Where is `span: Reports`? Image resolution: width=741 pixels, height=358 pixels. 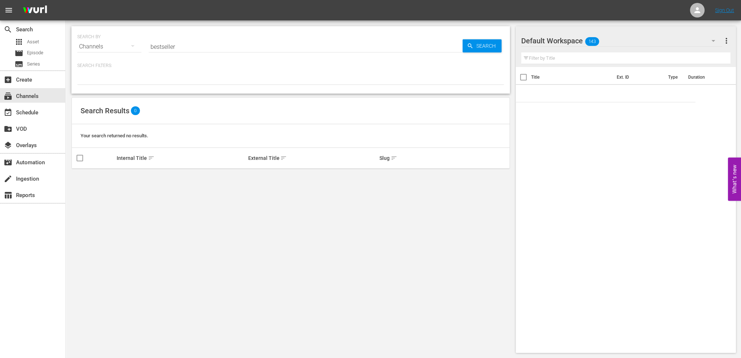 span: Reports is located at coordinates (8, 195).